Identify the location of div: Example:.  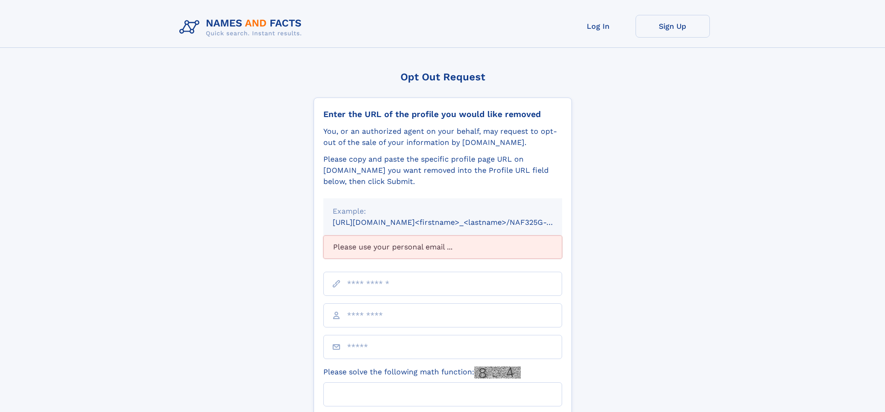
(443, 211).